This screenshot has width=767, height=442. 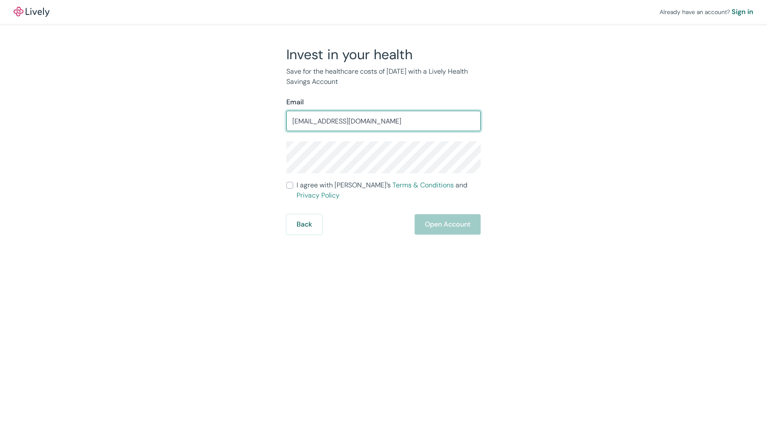 What do you see at coordinates (32, 12) in the screenshot?
I see `a: LivelyLively` at bounding box center [32, 12].